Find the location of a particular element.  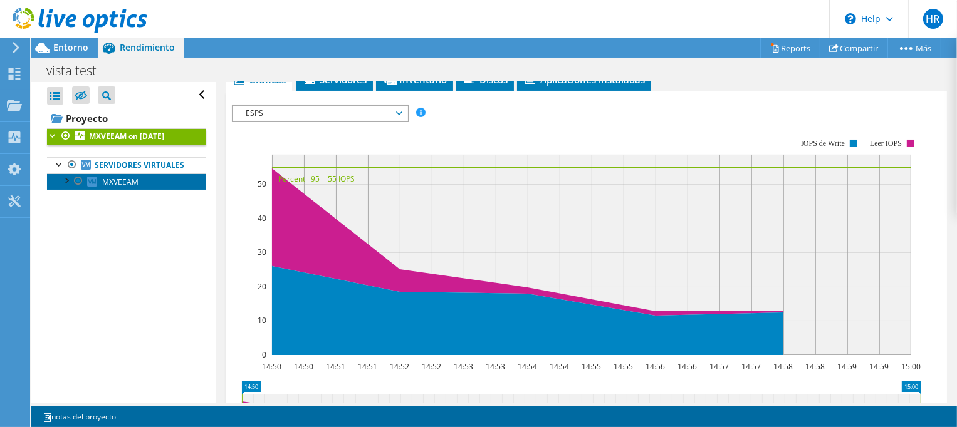

a: notas del proyecto is located at coordinates (79, 417).